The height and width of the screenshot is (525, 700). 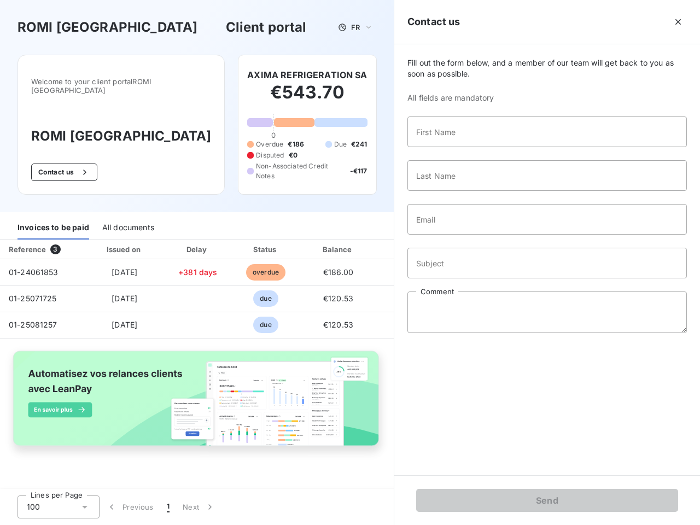 What do you see at coordinates (355, 27) in the screenshot?
I see `span: FR` at bounding box center [355, 27].